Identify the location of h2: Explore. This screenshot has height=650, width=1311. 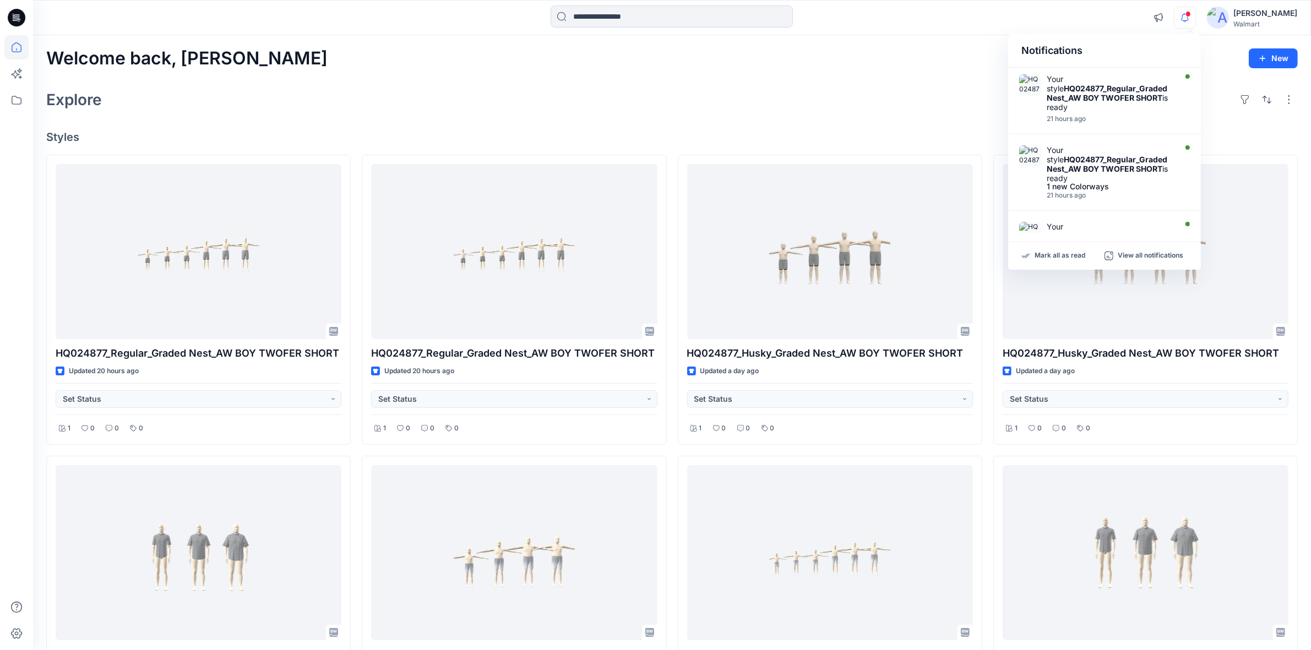
(74, 100).